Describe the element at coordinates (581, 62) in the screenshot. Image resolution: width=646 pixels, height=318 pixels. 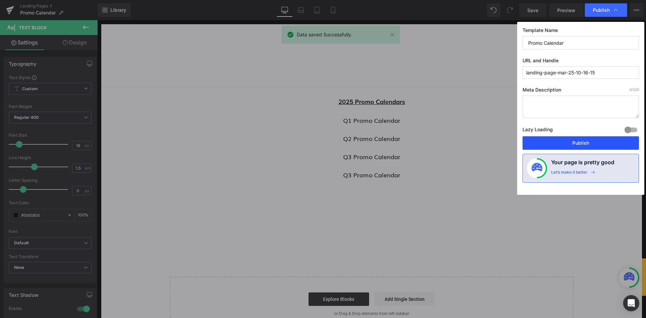
I see `label: URL and Handle` at that location.